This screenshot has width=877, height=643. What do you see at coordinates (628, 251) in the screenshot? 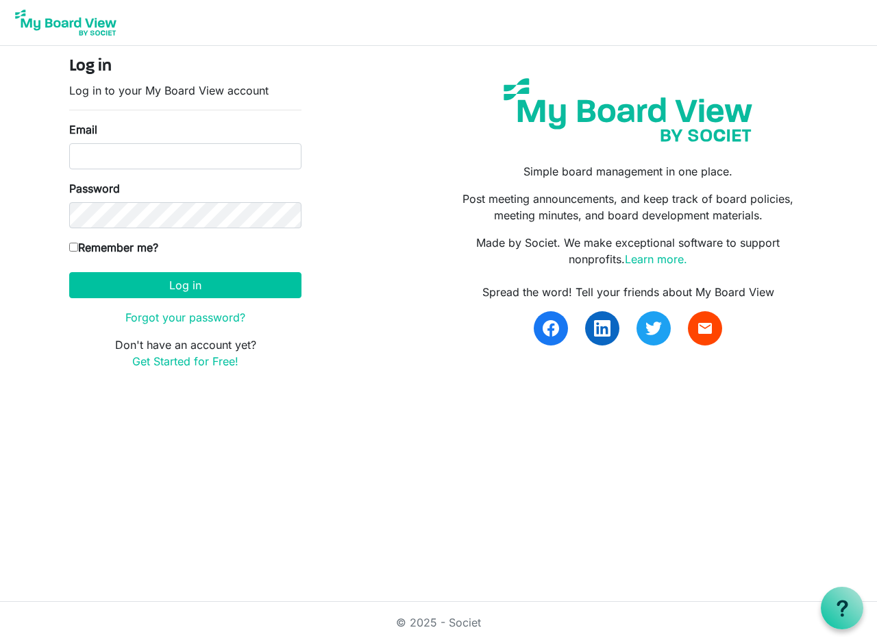
I see `p: Made by Societ. We make exceptional software to support nonprofits.` at bounding box center [628, 251].